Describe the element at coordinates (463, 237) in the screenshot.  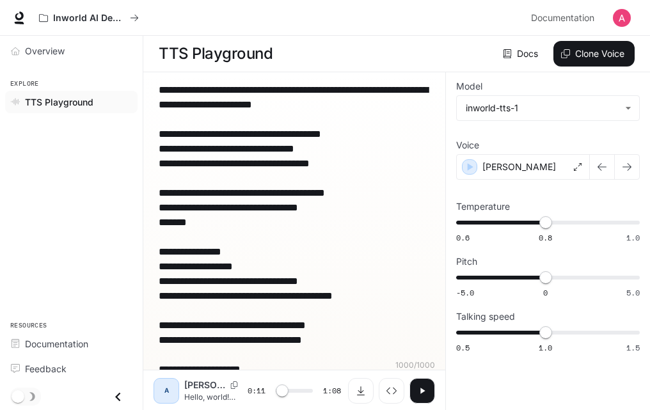
I see `span: 0.6` at that location.